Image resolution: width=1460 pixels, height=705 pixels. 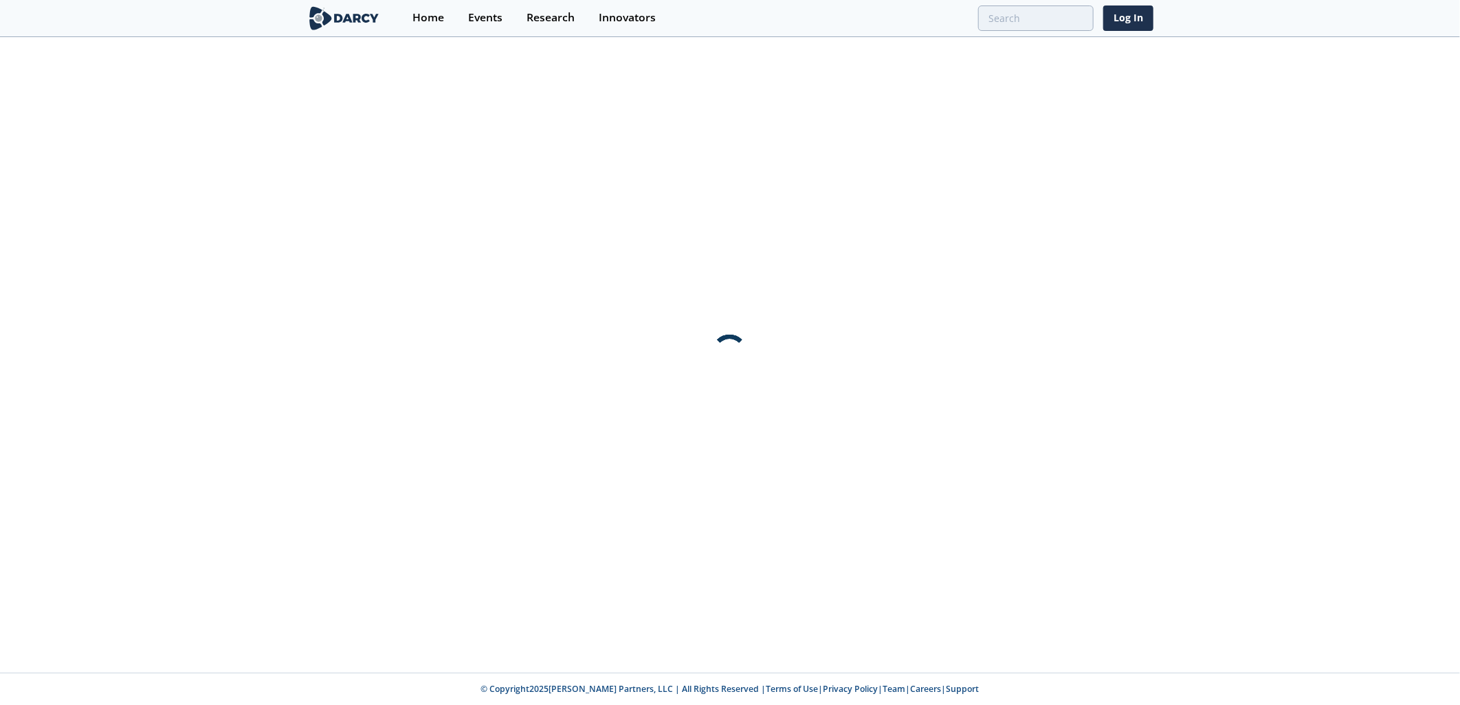 What do you see at coordinates (485, 18) in the screenshot?
I see `div: Events` at bounding box center [485, 18].